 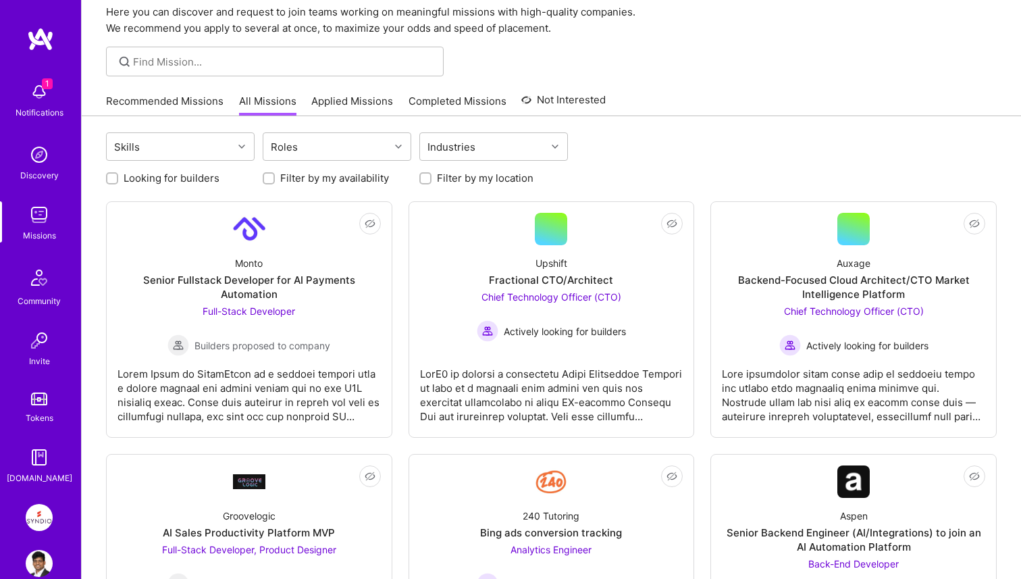 What do you see at coordinates (39, 112) in the screenshot?
I see `div: Notifications` at bounding box center [39, 112].